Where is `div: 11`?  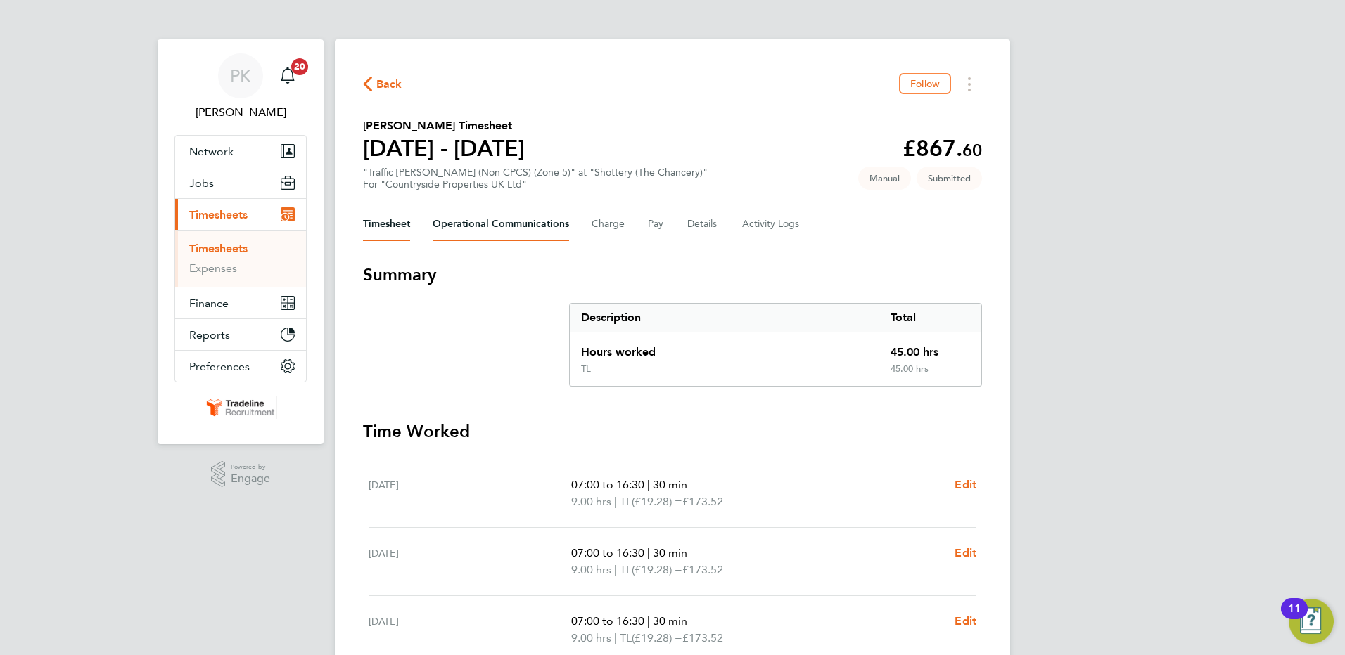 div: 11 is located at coordinates (1294, 618).